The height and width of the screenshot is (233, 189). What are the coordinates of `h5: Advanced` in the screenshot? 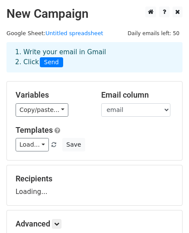 It's located at (94, 223).